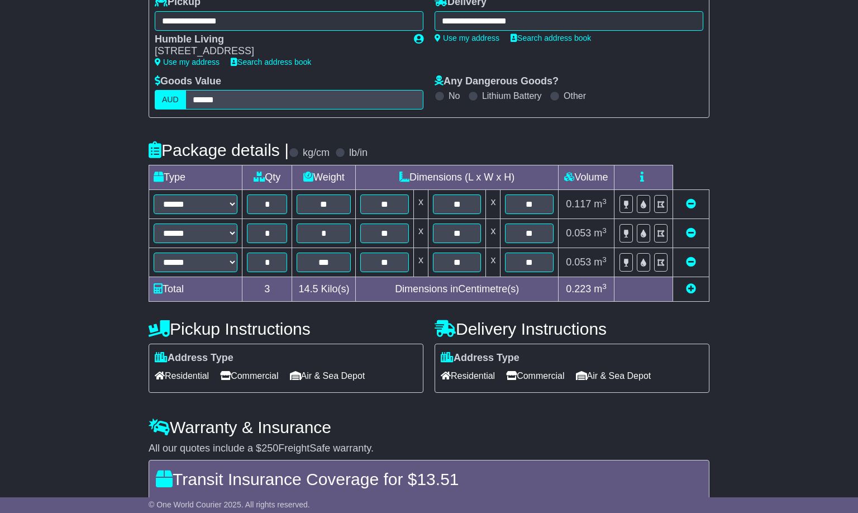 Image resolution: width=858 pixels, height=513 pixels. I want to click on div: Humble Living, so click(279, 40).